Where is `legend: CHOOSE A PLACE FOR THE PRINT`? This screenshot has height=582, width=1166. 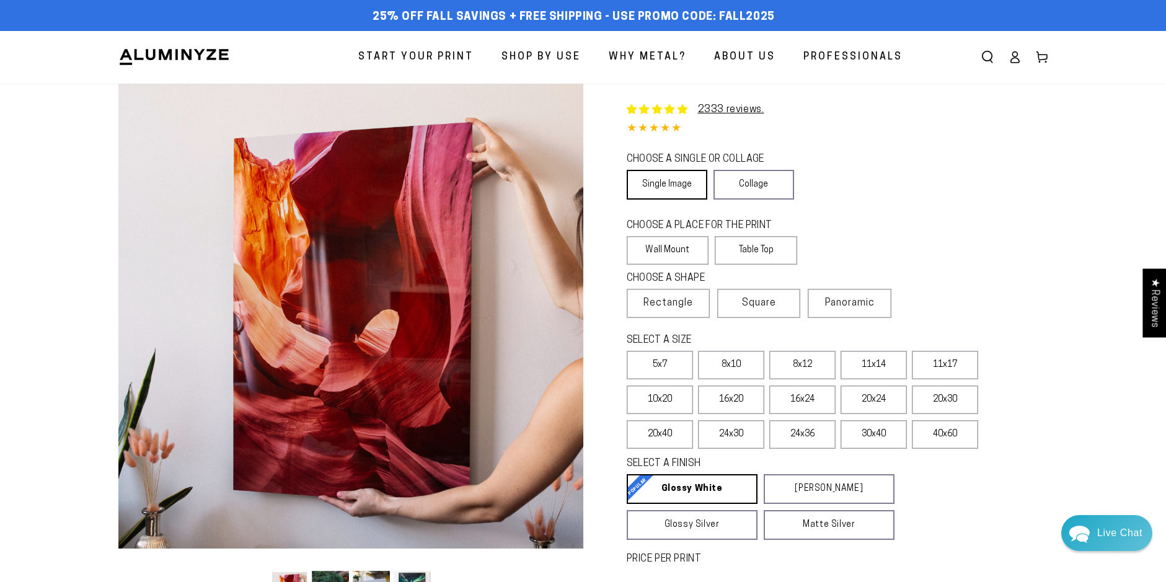
legend: CHOOSE A PLACE FOR THE PRINT is located at coordinates (706, 226).